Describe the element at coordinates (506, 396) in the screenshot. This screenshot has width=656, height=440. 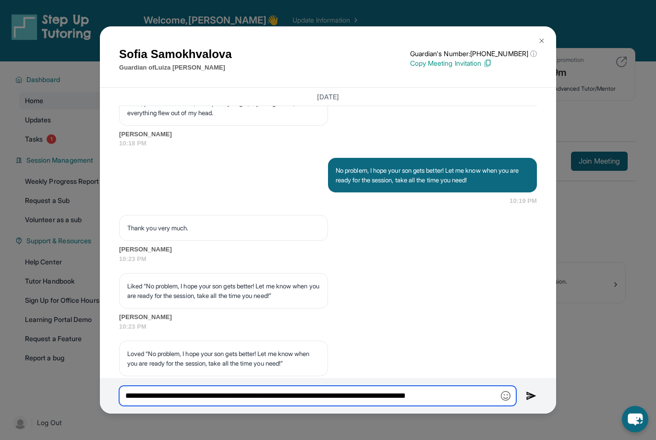
I see `img: Emoji` at that location.